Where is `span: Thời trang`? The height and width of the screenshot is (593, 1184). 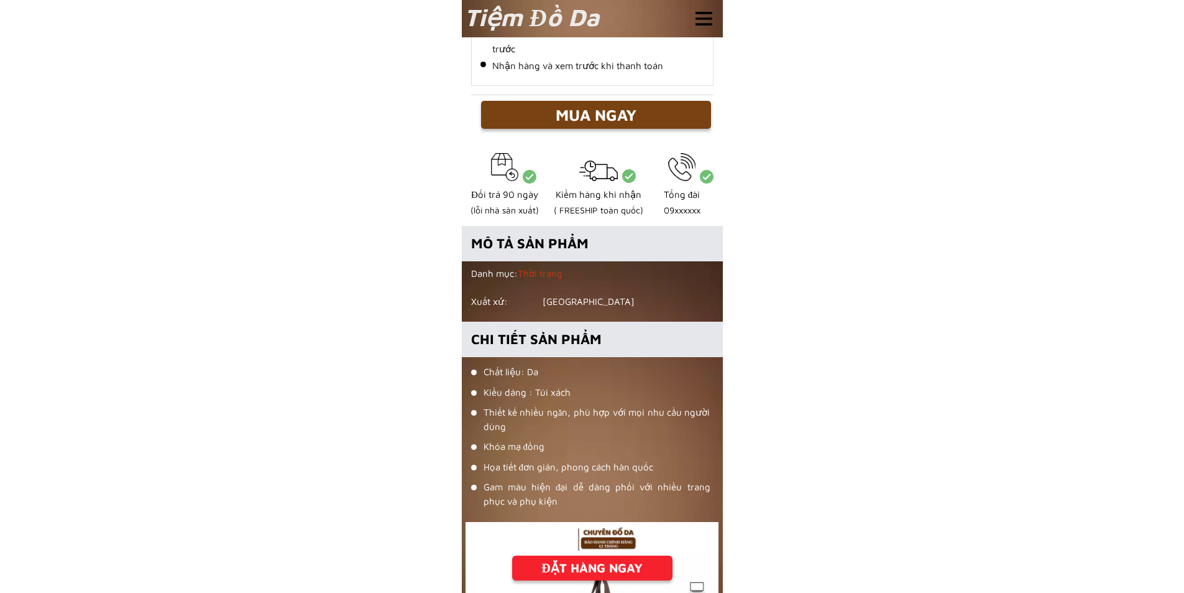 span: Thời trang is located at coordinates (540, 273).